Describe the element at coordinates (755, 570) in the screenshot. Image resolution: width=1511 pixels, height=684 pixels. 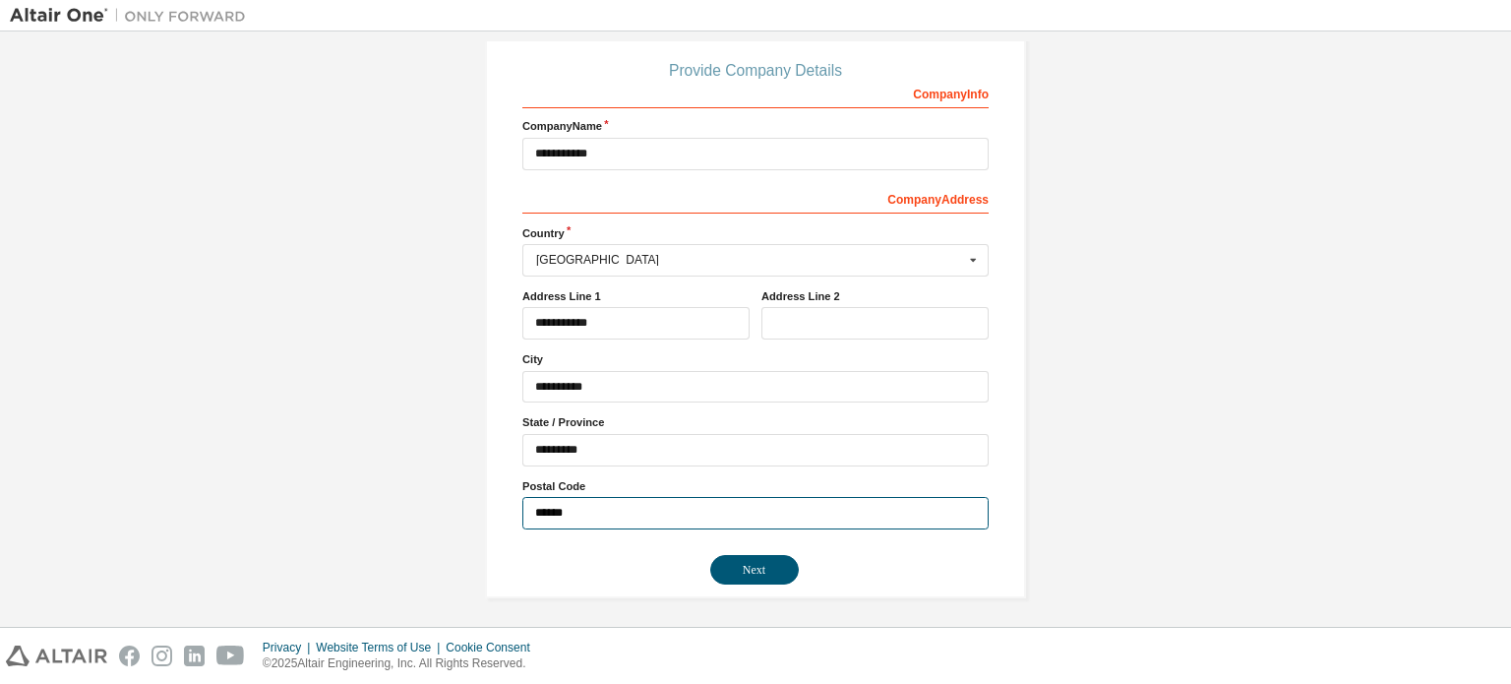
I see `button: Next` at that location.